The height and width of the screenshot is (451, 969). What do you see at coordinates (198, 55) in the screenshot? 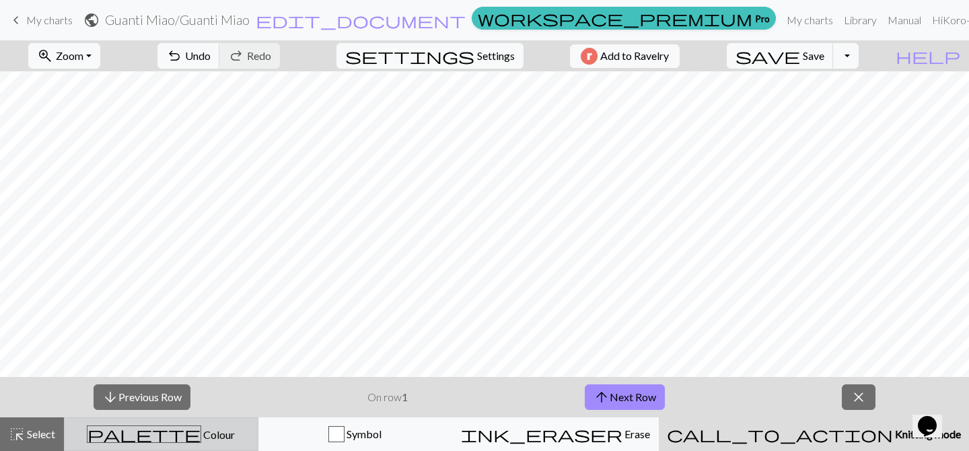
I see `span: Undo` at bounding box center [198, 55].